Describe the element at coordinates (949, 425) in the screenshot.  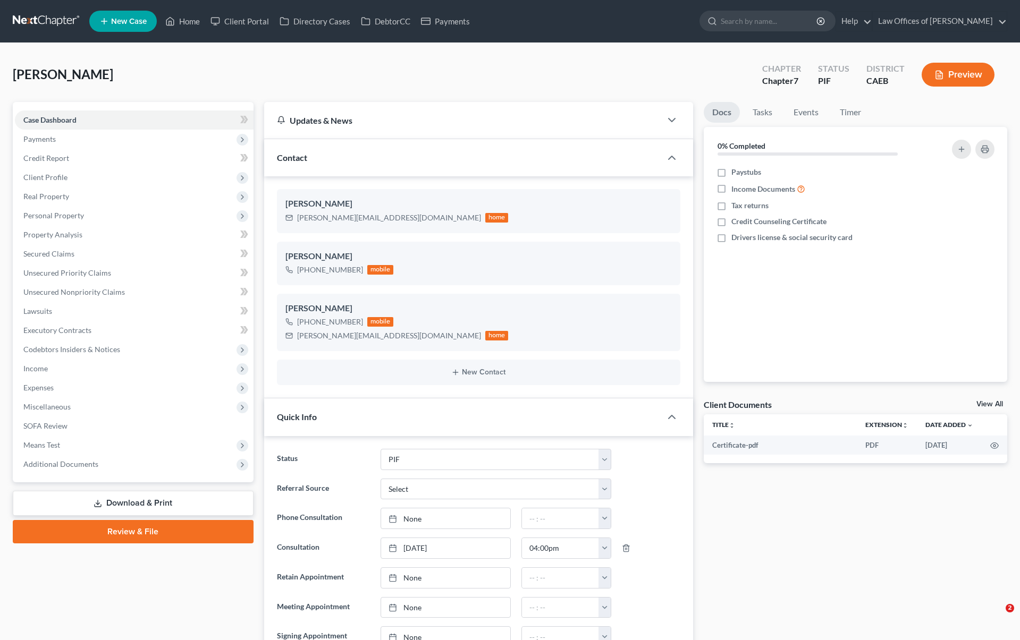
I see `a: Date Added expand_more` at that location.